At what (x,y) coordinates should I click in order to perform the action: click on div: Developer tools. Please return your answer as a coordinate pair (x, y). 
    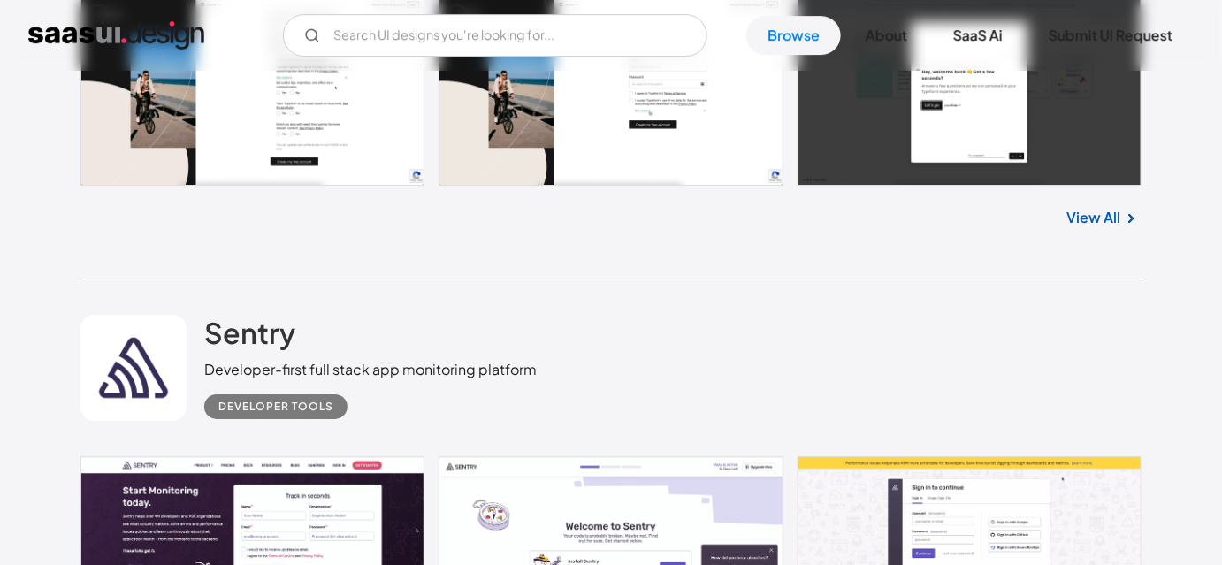
    Looking at the image, I should click on (276, 407).